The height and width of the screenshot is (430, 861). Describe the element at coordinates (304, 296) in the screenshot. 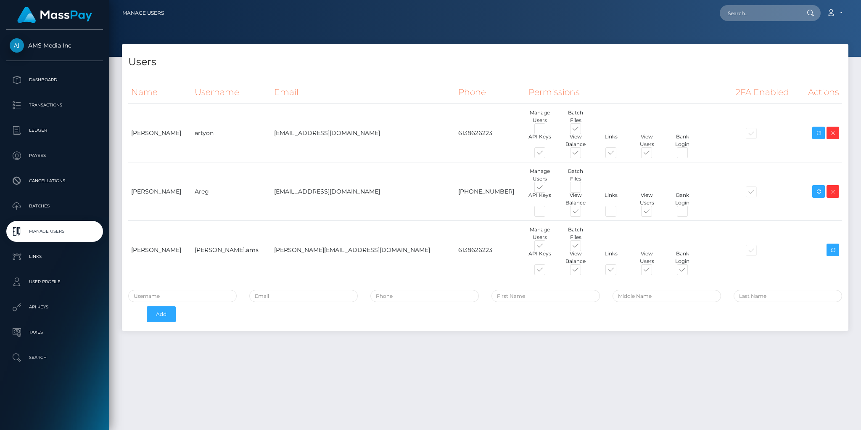

I see `input: Email` at that location.